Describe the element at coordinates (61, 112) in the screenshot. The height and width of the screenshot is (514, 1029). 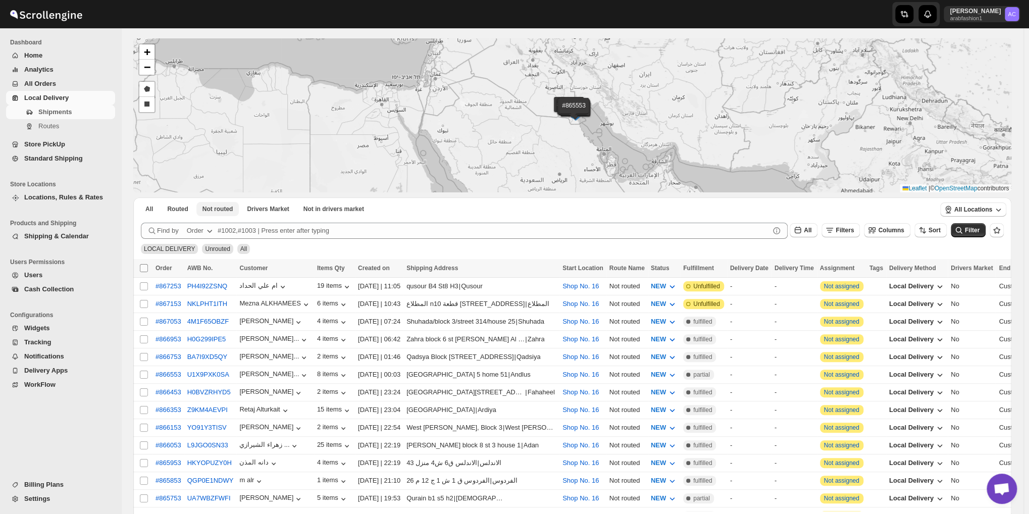
I see `button: Shipments` at that location.